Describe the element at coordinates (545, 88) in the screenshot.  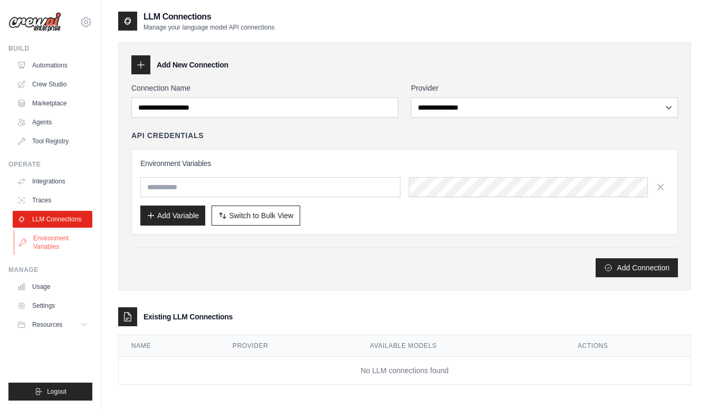
I see `label: Provider` at that location.